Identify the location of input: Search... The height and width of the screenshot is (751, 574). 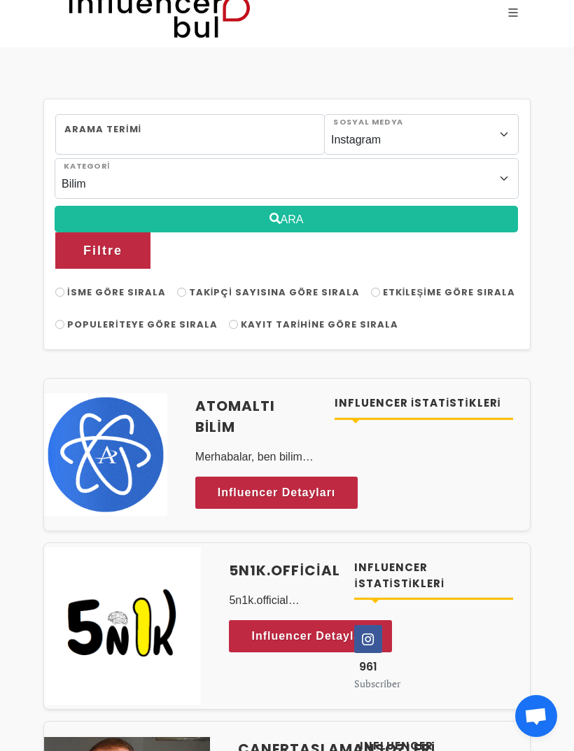
(190, 134).